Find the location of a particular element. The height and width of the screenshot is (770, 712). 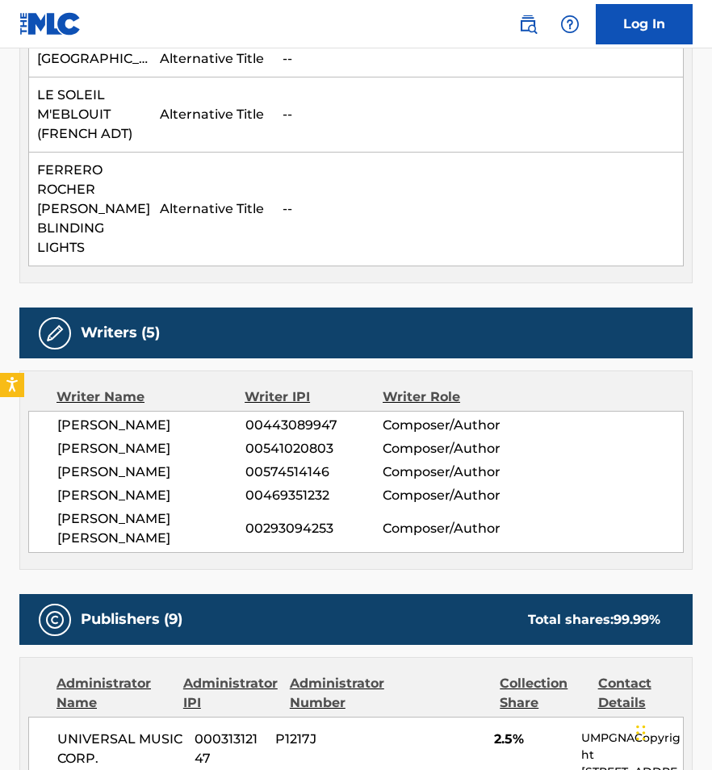

div: Total shares: is located at coordinates (594, 620).